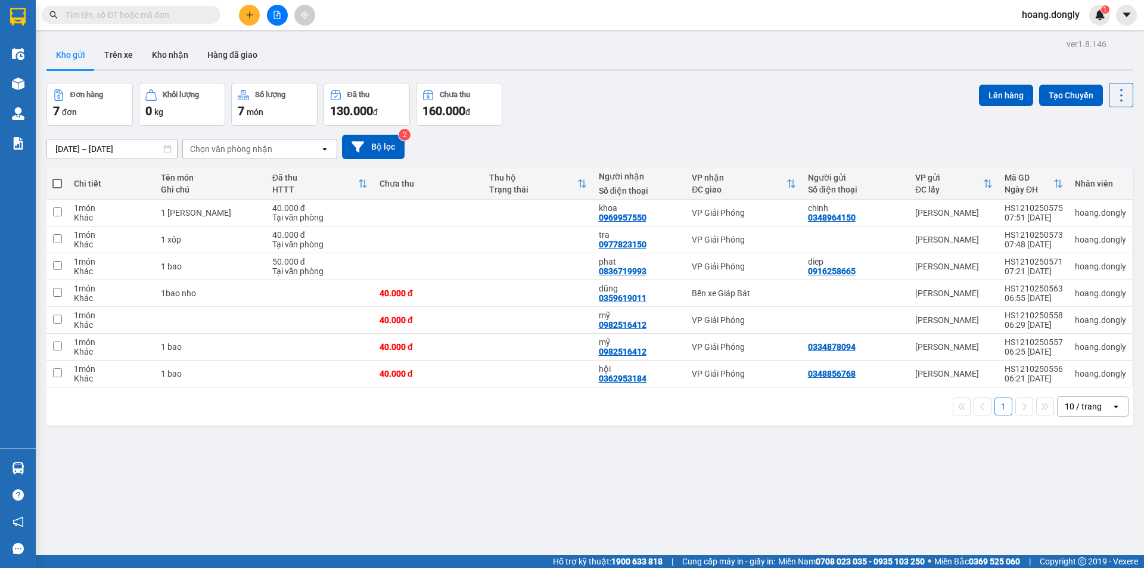 This screenshot has width=1144, height=568. What do you see at coordinates (1100, 183) in the screenshot?
I see `div: Nhân viên` at bounding box center [1100, 183].